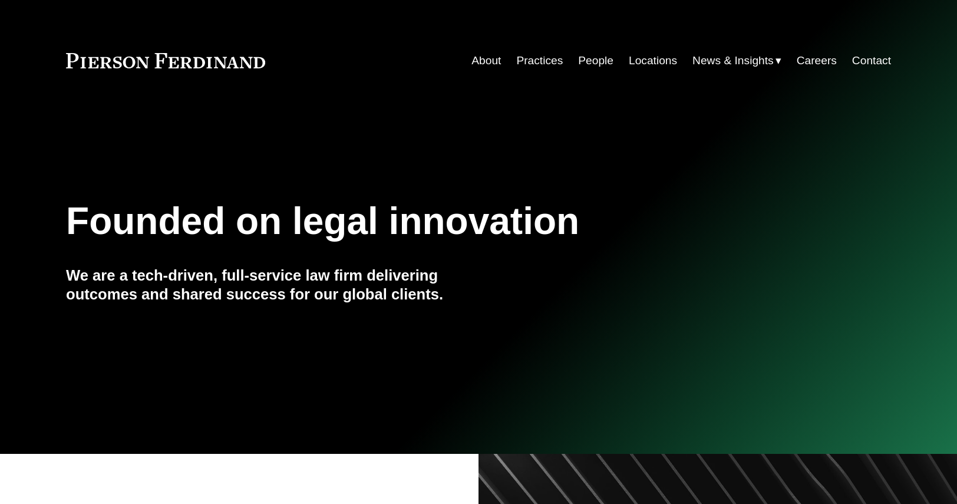 This screenshot has height=504, width=957. What do you see at coordinates (410, 221) in the screenshot?
I see `h1: Founded on legal innovation` at bounding box center [410, 221].